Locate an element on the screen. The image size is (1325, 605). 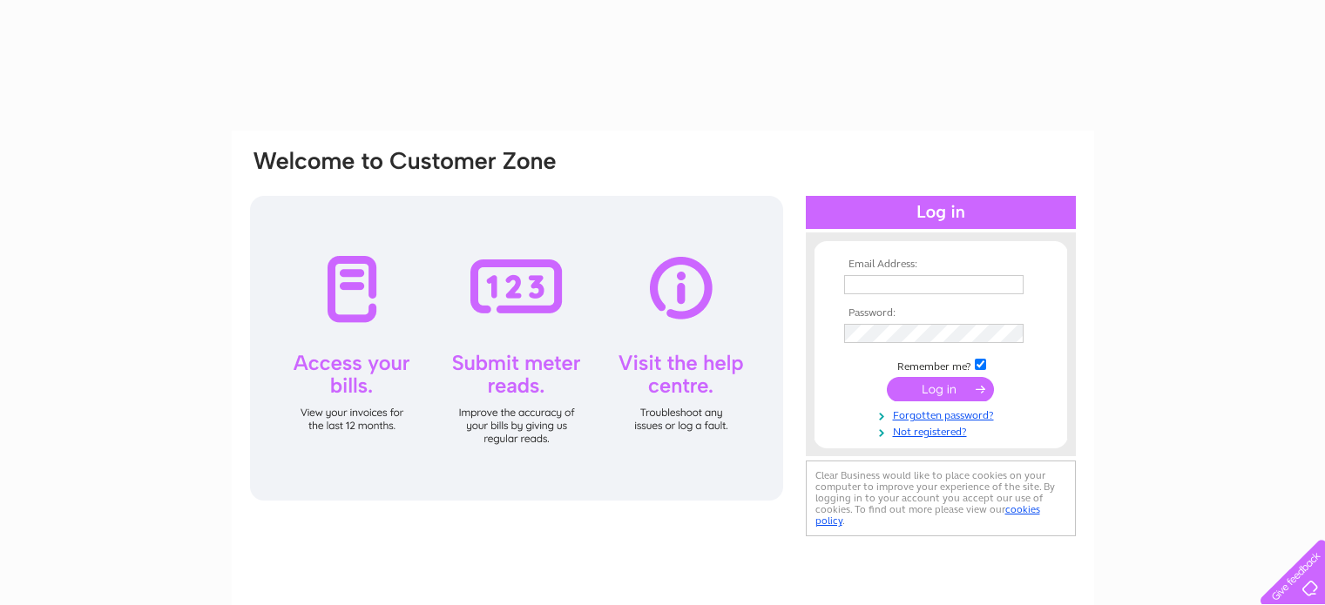
div: Clear Business would like to place cookies on your computer to improve your experience of the sit... is located at coordinates (941, 498).